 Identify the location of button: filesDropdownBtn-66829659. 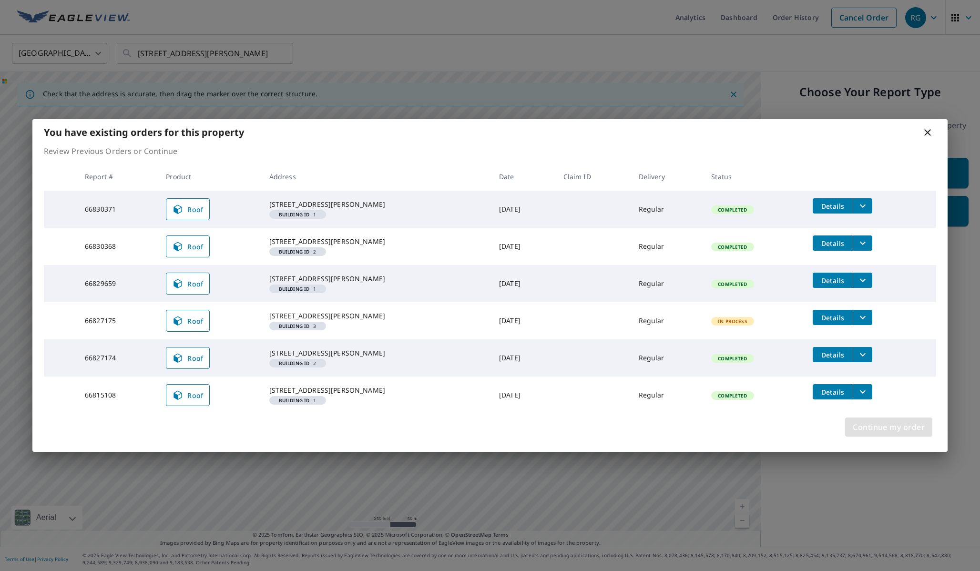
(863, 280).